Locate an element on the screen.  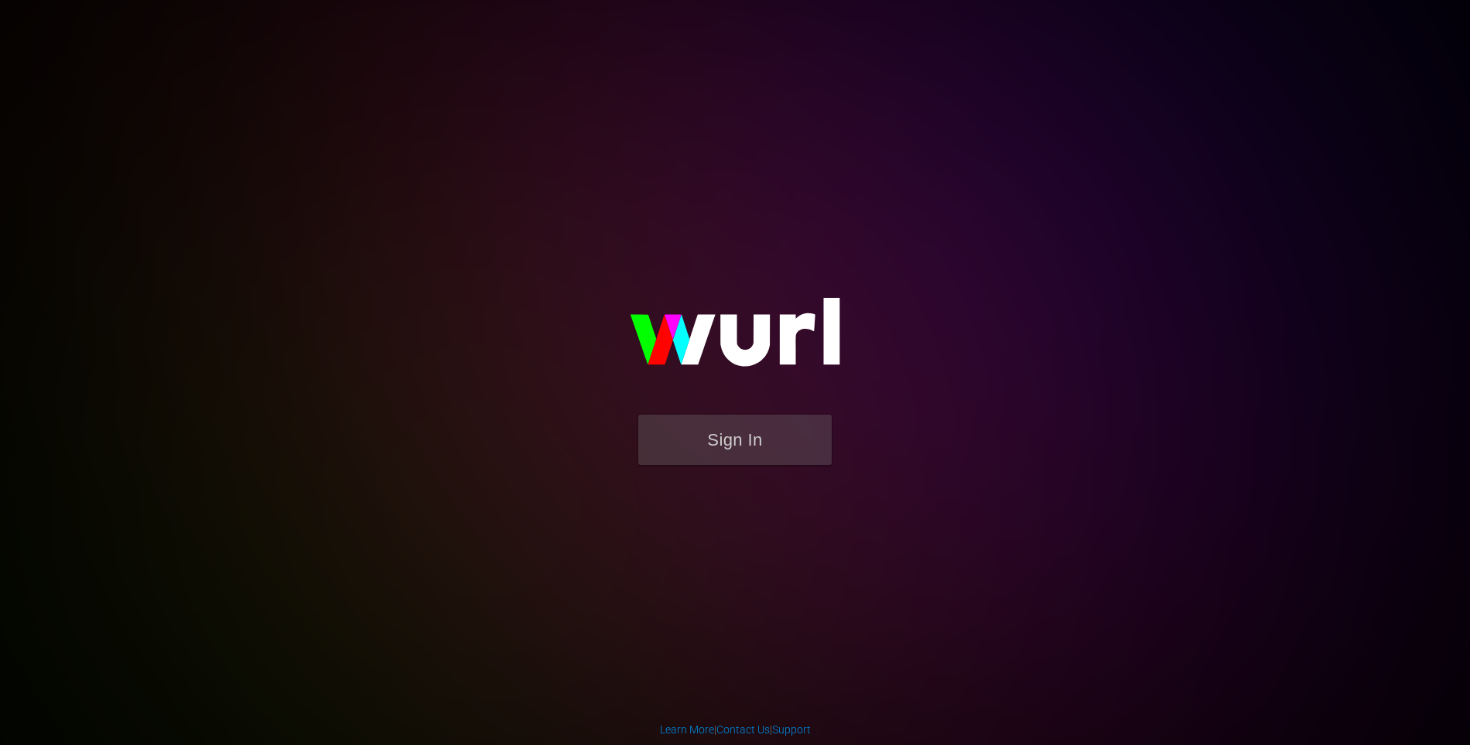
button: Sign In is located at coordinates (735, 439).